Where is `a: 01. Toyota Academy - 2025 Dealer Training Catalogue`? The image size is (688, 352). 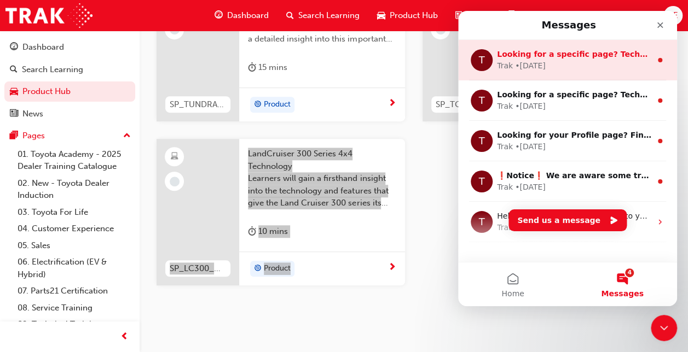
a: 01. Toyota Academy - 2025 Dealer Training Catalogue is located at coordinates (74, 160).